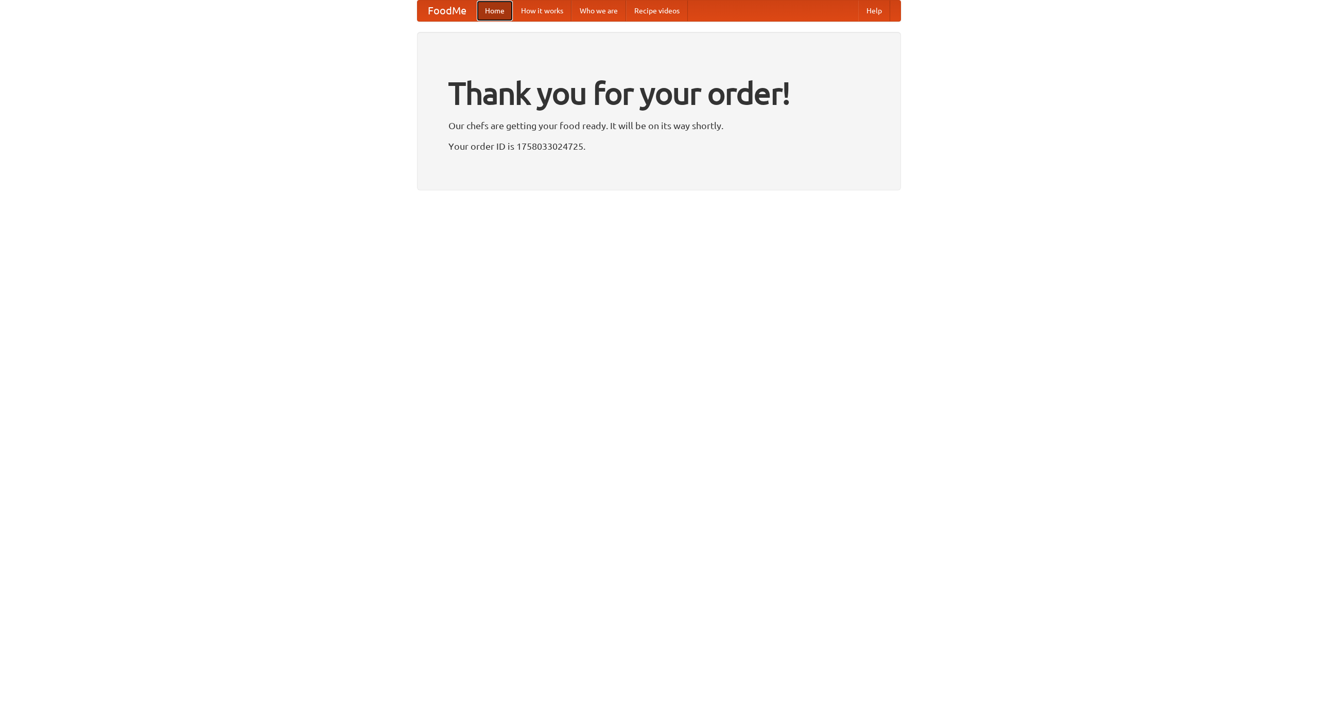 The image size is (1318, 728). What do you see at coordinates (659, 146) in the screenshot?
I see `p: Your order ID is 1758033024725.` at bounding box center [659, 146].